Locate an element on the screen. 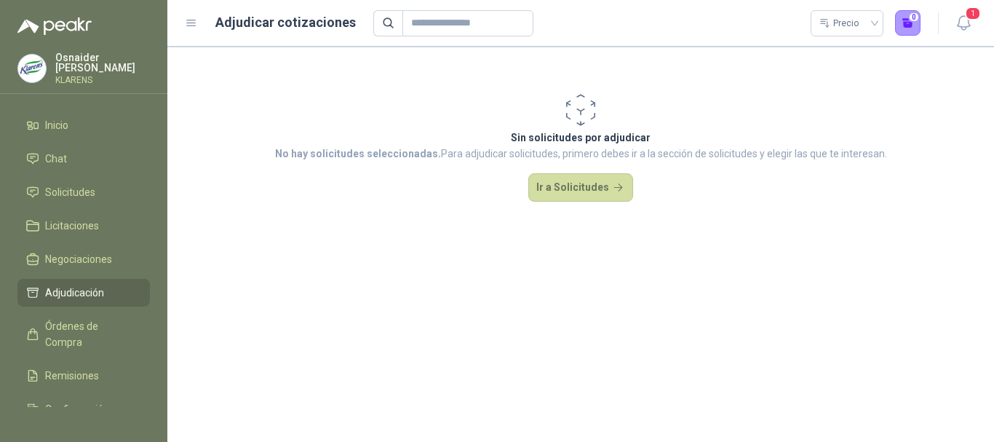 The width and height of the screenshot is (994, 442). button: Ir a Solicitudes is located at coordinates (581, 188).